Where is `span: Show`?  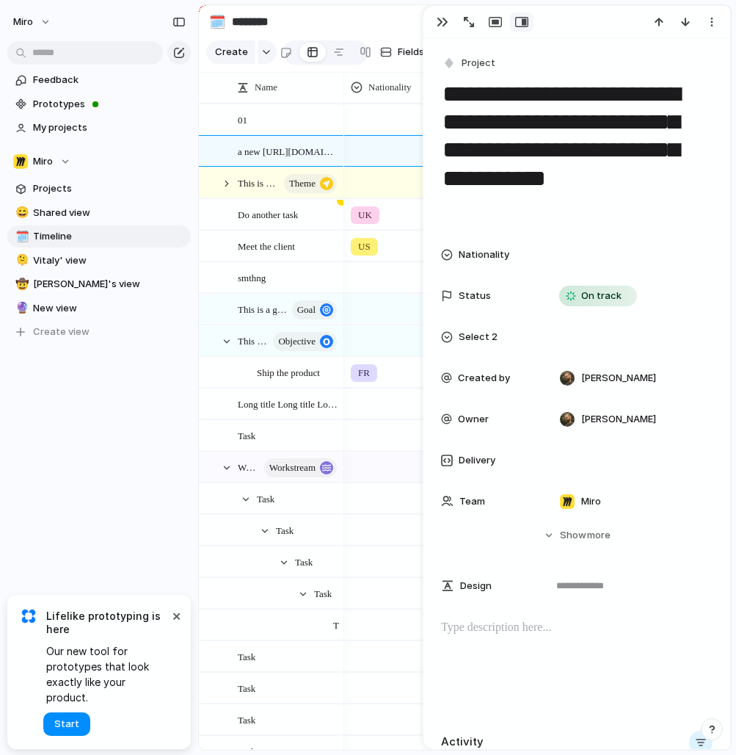
span: Show is located at coordinates (573, 535).